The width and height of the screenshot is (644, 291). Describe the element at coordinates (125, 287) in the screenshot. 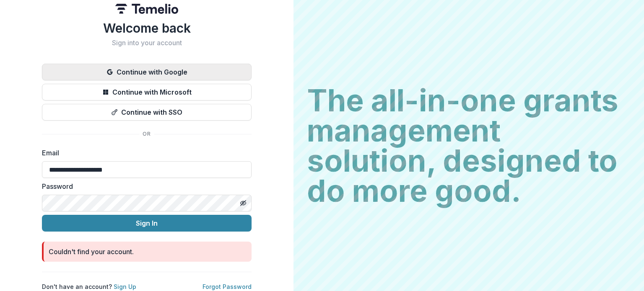

I see `a: Sign Up` at that location.